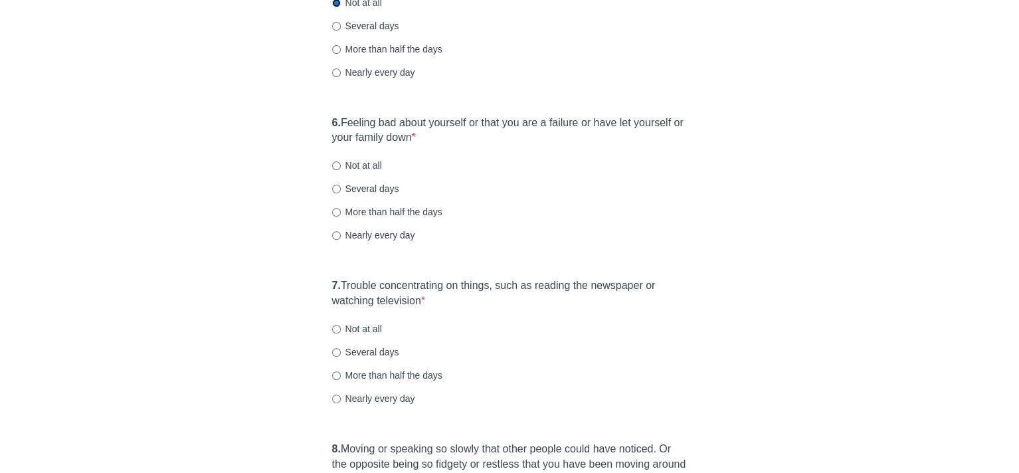 The width and height of the screenshot is (1019, 473). I want to click on strong: 6., so click(336, 122).